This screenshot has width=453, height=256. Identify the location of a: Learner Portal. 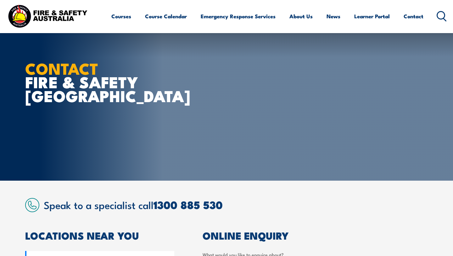
(372, 16).